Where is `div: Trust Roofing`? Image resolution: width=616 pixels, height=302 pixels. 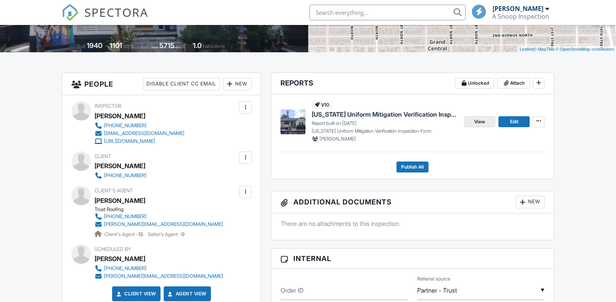
div: Trust Roofing is located at coordinates (162, 210).